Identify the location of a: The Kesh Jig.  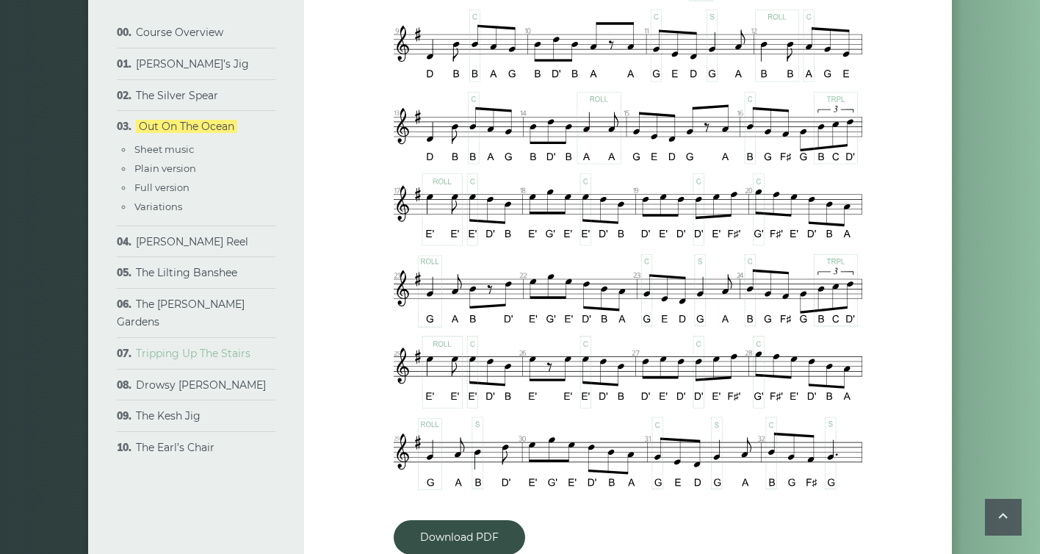
(168, 416).